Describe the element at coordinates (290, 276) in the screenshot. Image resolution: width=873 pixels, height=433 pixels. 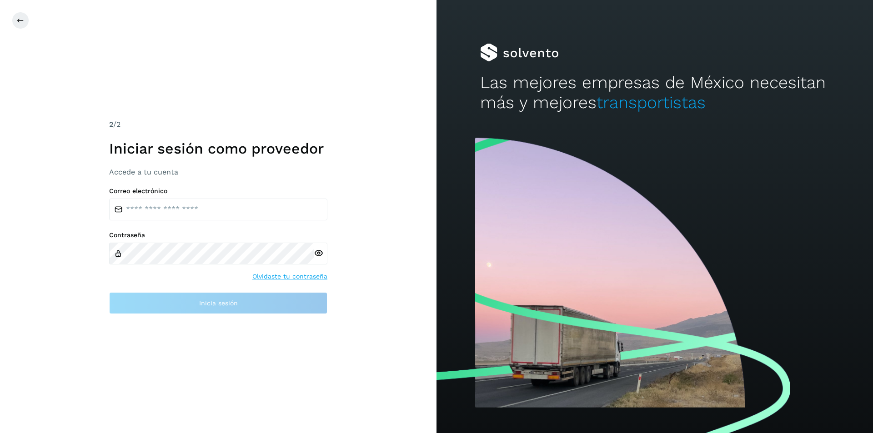
I see `a: Olvidaste tu contraseña` at that location.